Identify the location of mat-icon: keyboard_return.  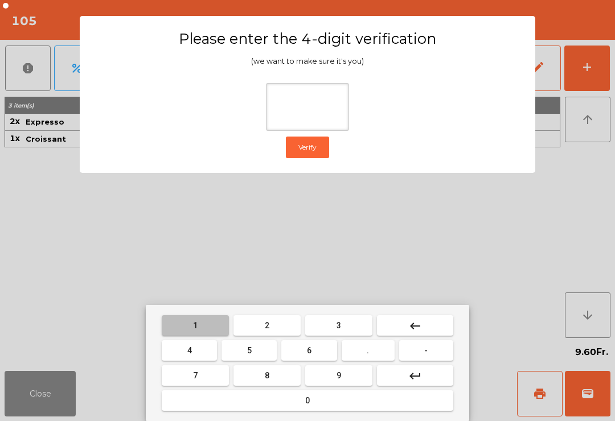
(415, 376).